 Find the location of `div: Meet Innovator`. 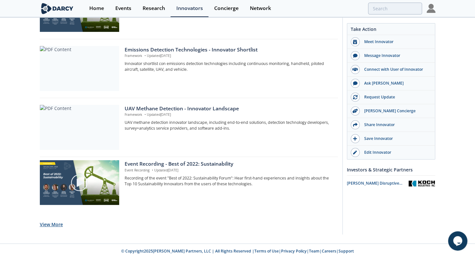

div: Meet Innovator is located at coordinates (396, 42).